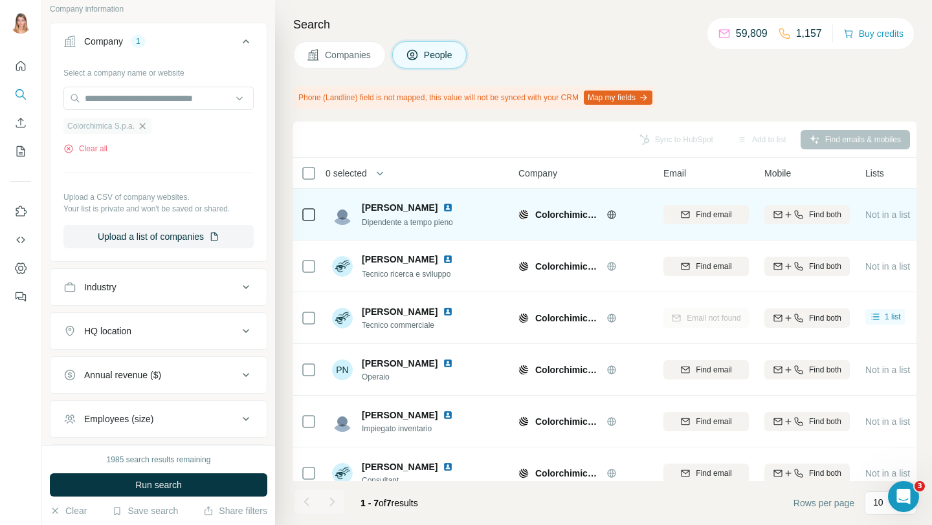 The width and height of the screenshot is (932, 525). What do you see at coordinates (107, 331) in the screenshot?
I see `div: HQ location` at bounding box center [107, 331].